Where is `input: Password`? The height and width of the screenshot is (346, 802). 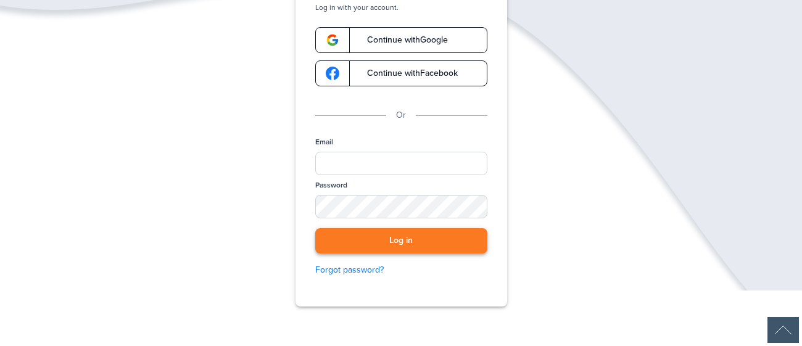 input: Password is located at coordinates (401, 207).